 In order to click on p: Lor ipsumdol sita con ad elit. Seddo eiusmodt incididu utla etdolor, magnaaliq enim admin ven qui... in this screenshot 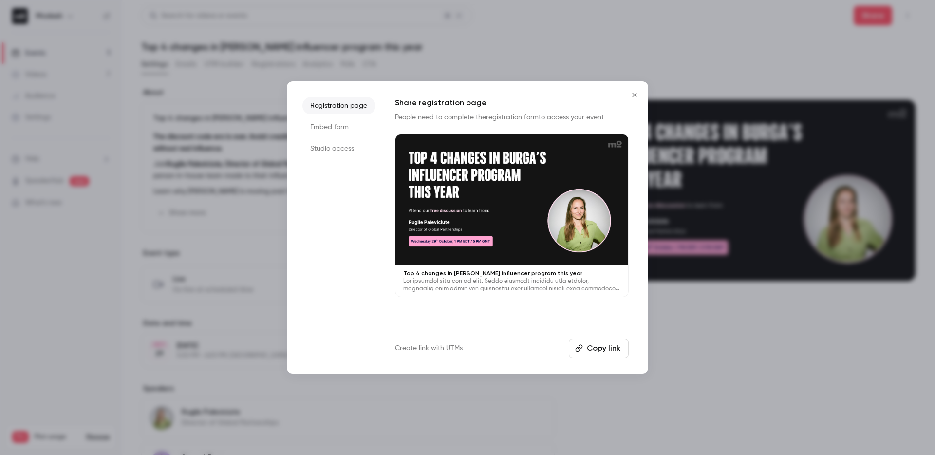, I will do `click(512, 285)`.